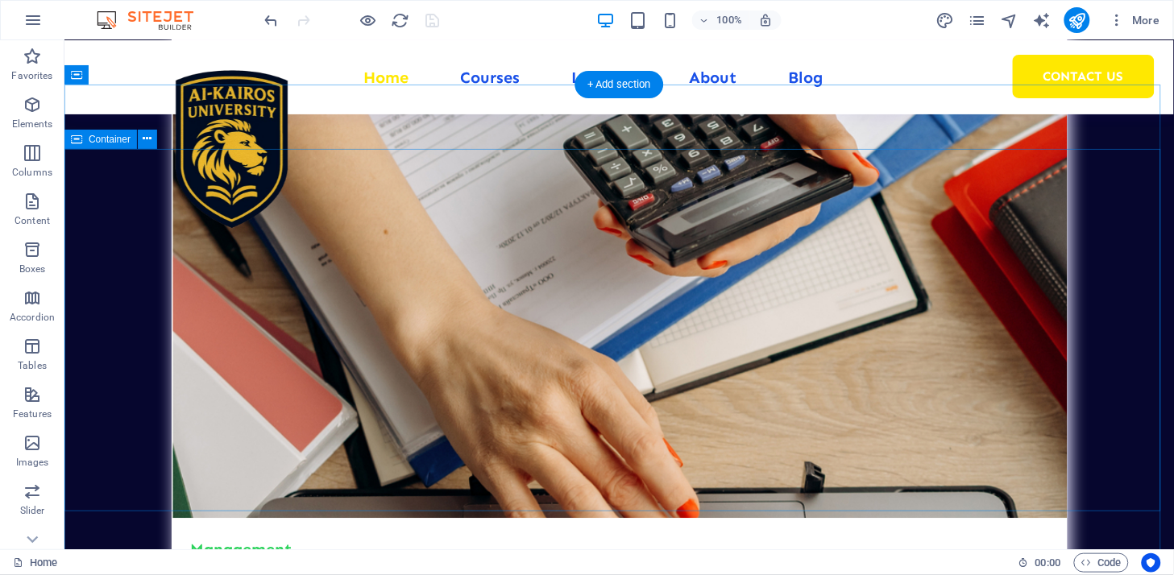 The height and width of the screenshot is (575, 1174). I want to click on button: design, so click(945, 20).